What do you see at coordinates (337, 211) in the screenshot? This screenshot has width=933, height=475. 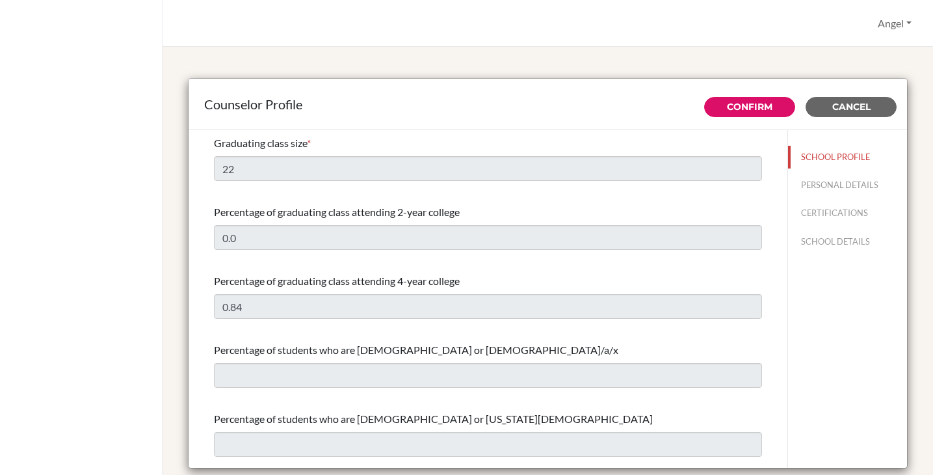 I see `span: Percentage of graduating class attending 2-year college` at bounding box center [337, 211].